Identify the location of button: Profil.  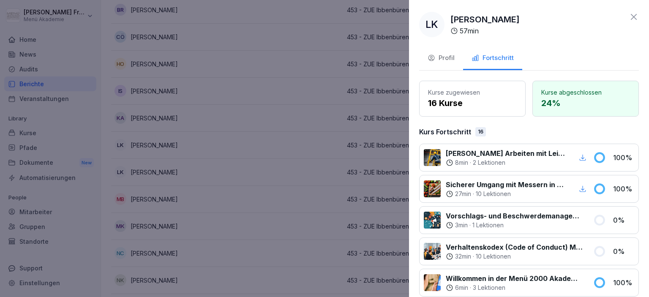
(441, 59).